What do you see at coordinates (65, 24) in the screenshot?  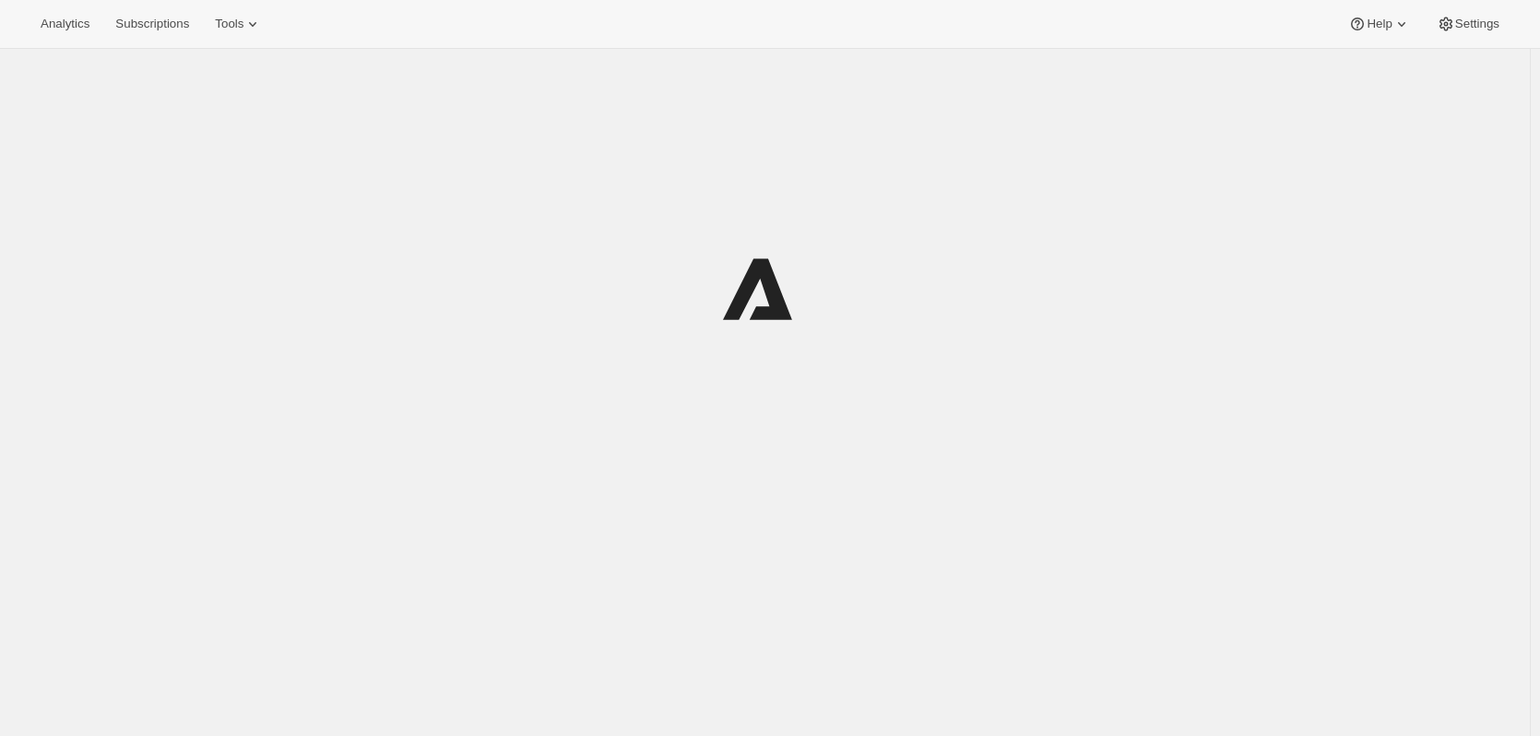 I see `button: Analytics` at bounding box center [65, 24].